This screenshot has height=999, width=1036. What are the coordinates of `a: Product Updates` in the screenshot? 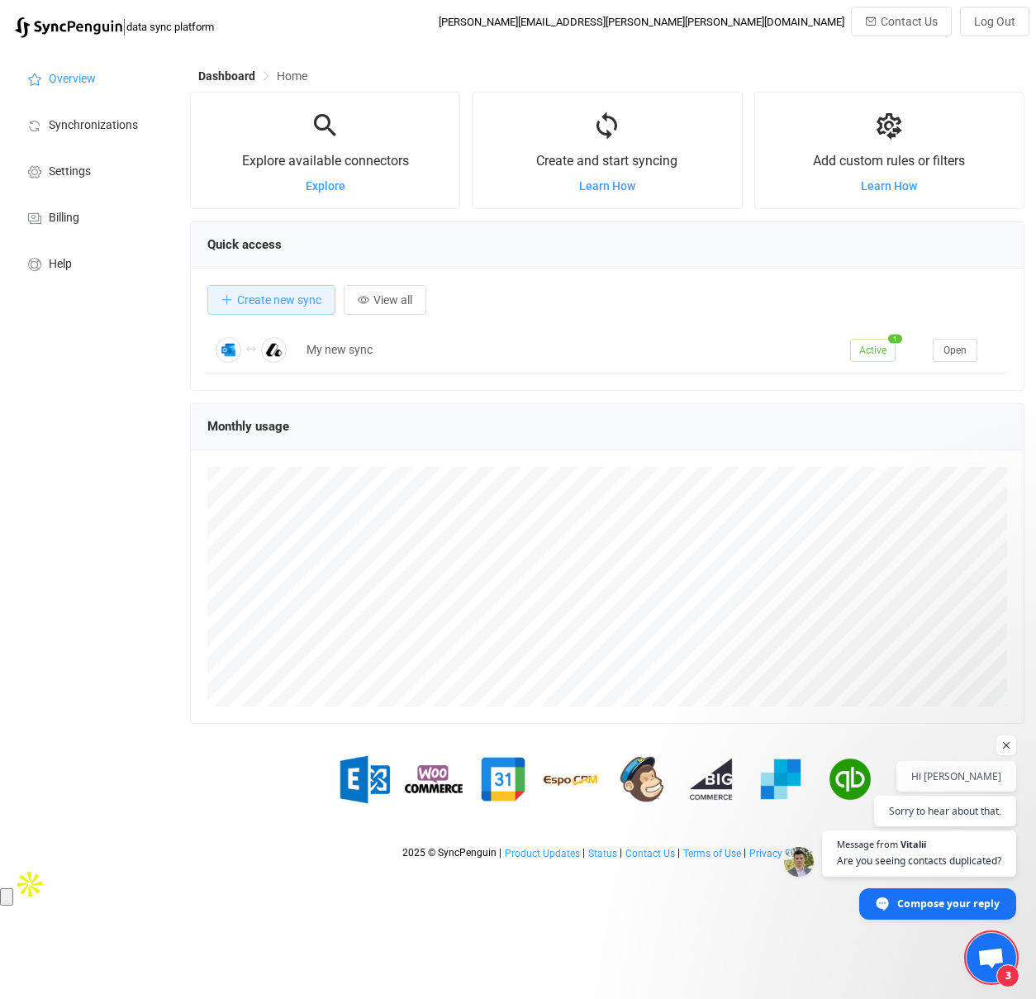 It's located at (542, 854).